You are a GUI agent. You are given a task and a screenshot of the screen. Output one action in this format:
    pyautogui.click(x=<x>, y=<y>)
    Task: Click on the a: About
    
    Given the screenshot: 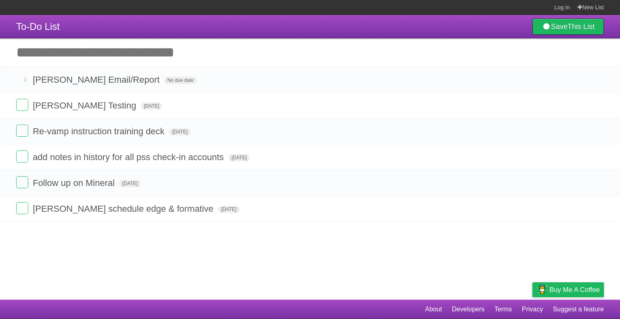 What is the action you would take?
    pyautogui.click(x=433, y=309)
    